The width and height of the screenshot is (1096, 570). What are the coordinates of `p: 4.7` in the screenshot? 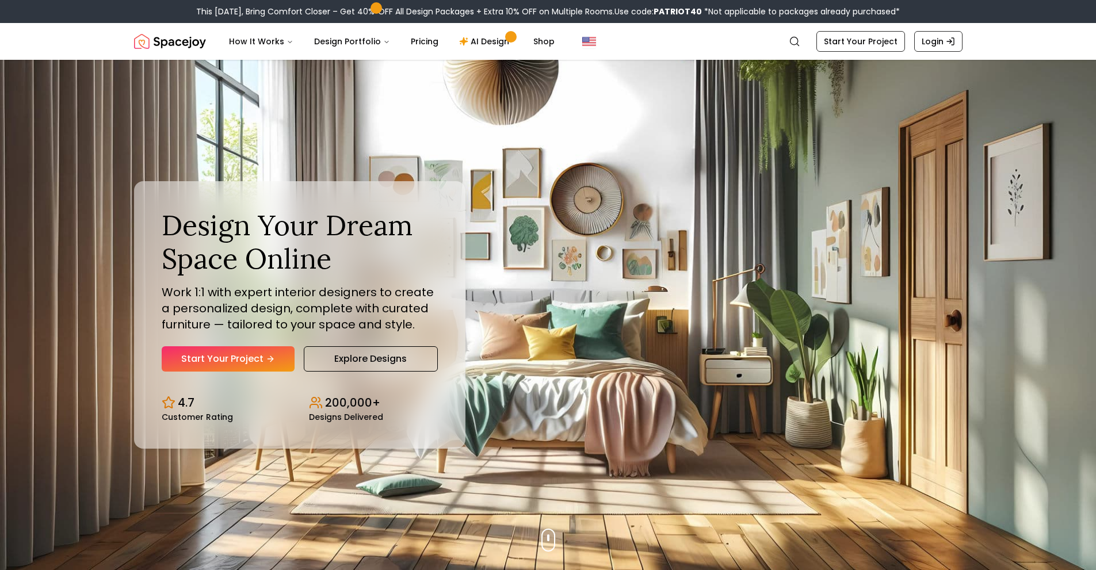 It's located at (186, 403).